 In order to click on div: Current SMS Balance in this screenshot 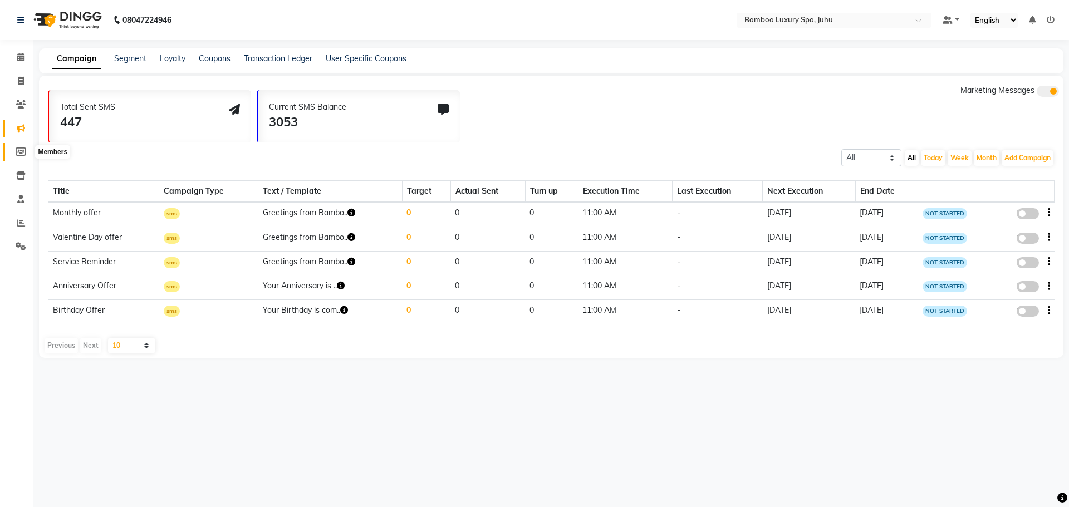, I will do `click(307, 107)`.